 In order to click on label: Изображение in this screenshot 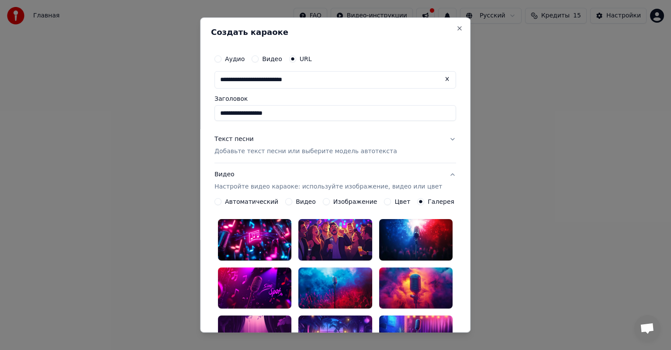, I will do `click(355, 202)`.